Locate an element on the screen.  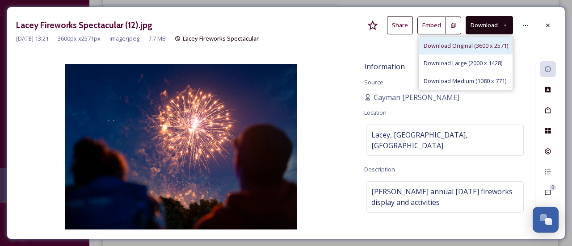
button: Share is located at coordinates (400, 25).